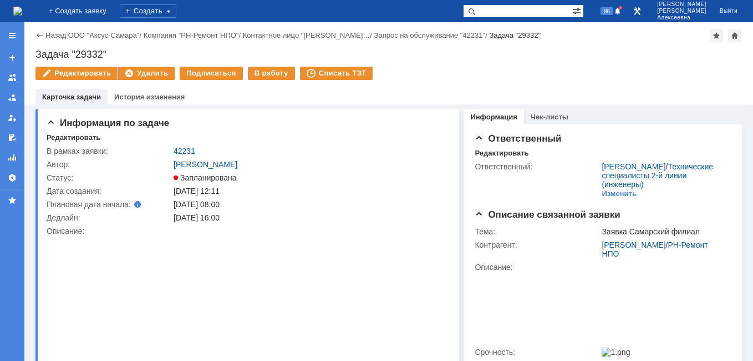 This screenshot has height=361, width=753. What do you see at coordinates (12, 118) in the screenshot?
I see `a: Мои заявки` at bounding box center [12, 118].